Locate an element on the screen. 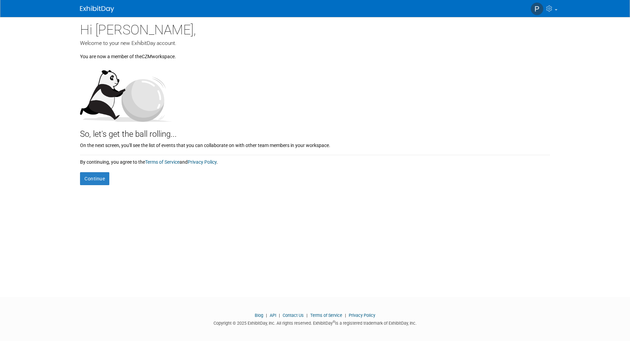 This screenshot has height=341, width=630. button: Continue is located at coordinates (95, 179).